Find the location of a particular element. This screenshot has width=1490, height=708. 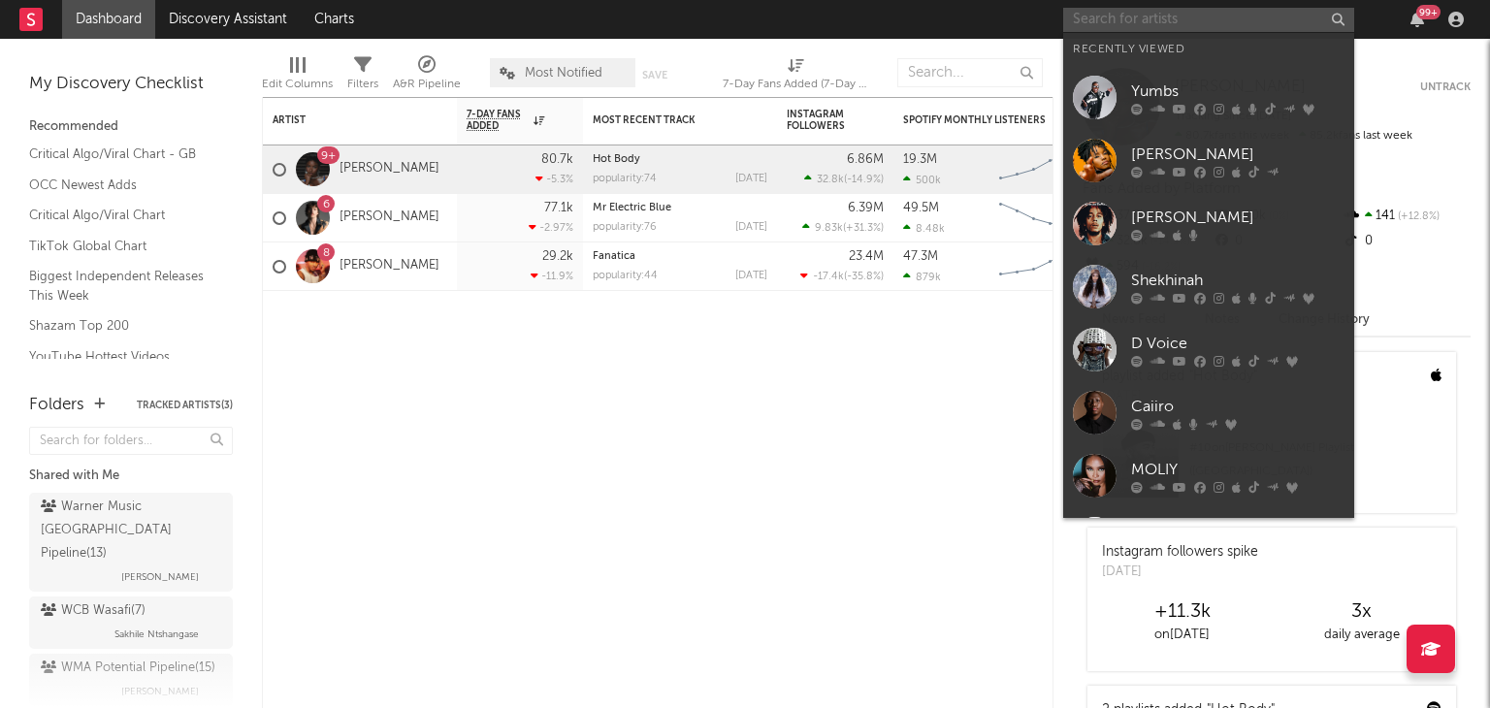

div: 6.86M is located at coordinates (865, 159).